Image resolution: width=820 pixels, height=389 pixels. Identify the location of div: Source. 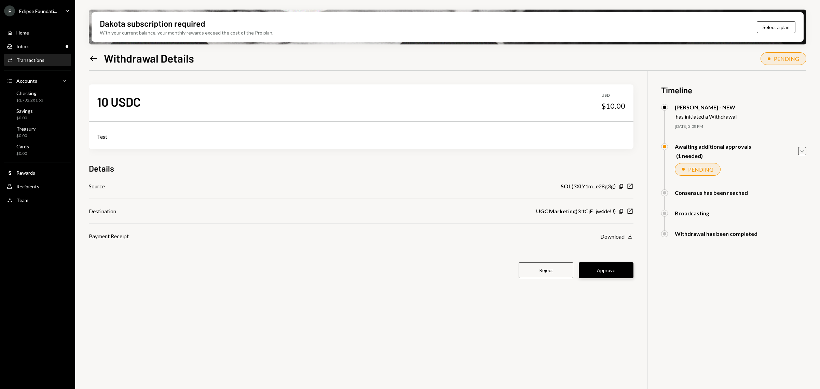
(97, 186).